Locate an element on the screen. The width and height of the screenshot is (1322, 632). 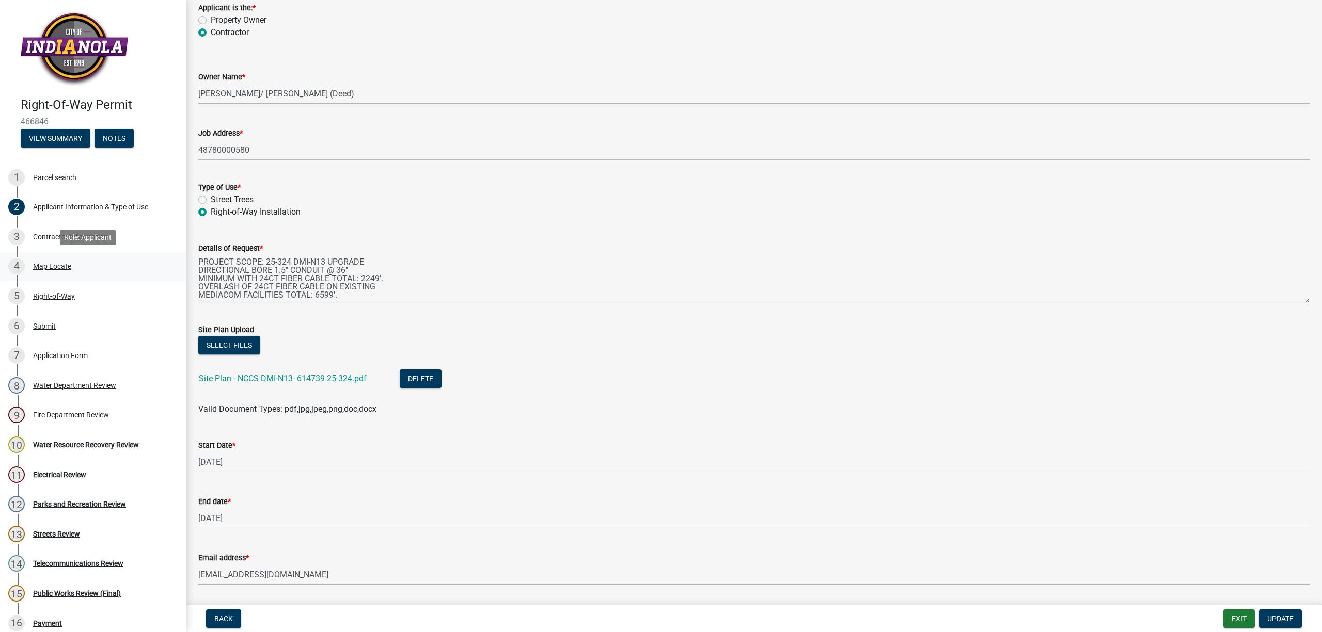
div: 7 is located at coordinates (17, 356).